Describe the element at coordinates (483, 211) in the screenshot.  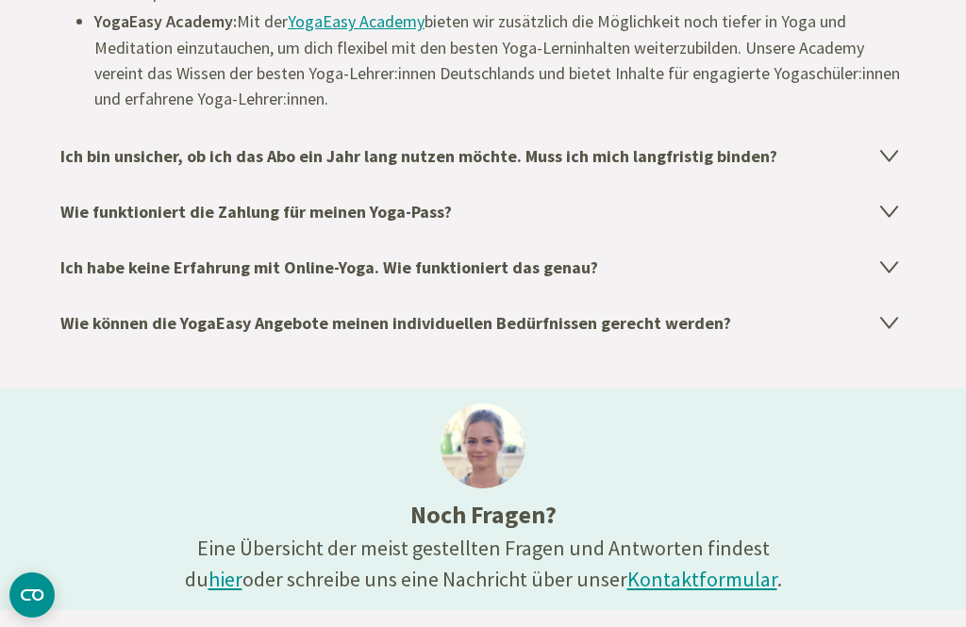
I see `h4: Wie funktioniert die Zahlung für meinen Yoga-Pass?` at that location.